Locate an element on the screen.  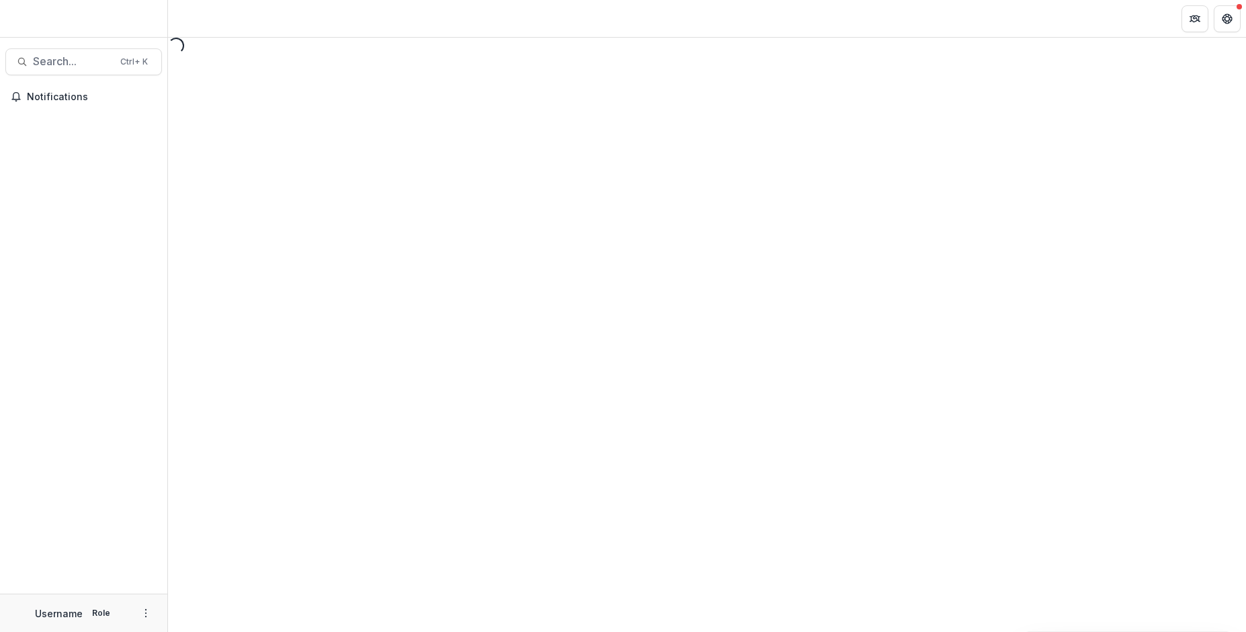
button: More is located at coordinates (146, 613).